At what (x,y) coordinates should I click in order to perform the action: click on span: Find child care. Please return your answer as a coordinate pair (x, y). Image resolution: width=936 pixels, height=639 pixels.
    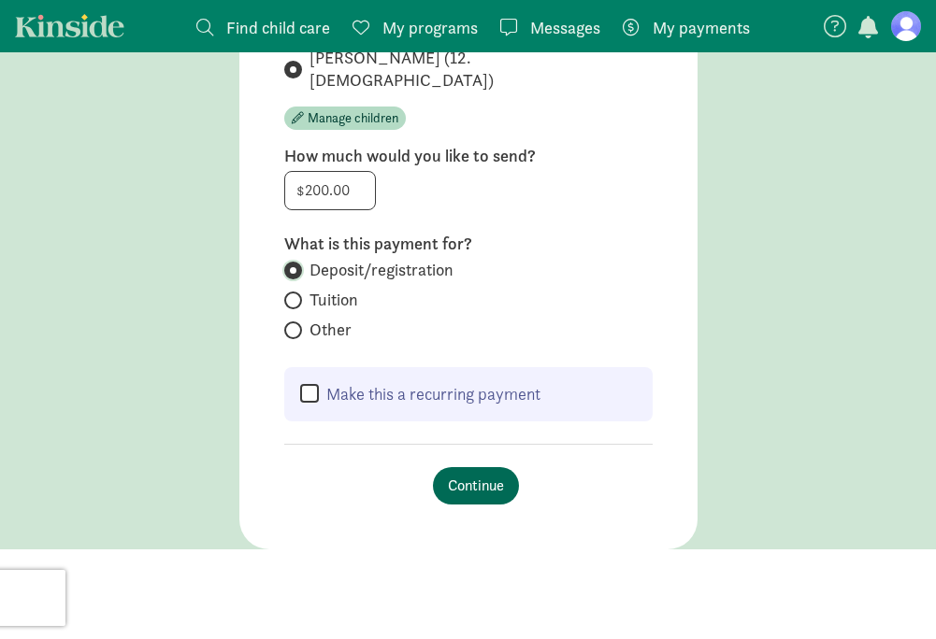
    Looking at the image, I should click on (278, 27).